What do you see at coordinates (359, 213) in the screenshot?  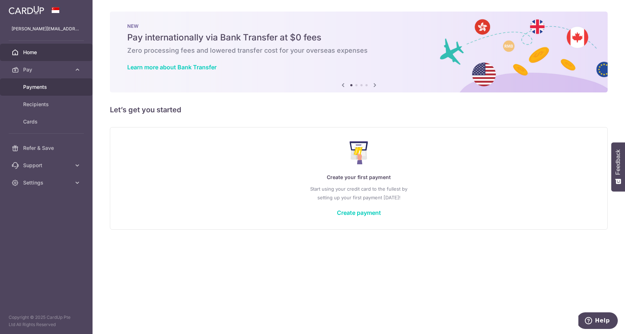 I see `a: Create payment` at bounding box center [359, 213].